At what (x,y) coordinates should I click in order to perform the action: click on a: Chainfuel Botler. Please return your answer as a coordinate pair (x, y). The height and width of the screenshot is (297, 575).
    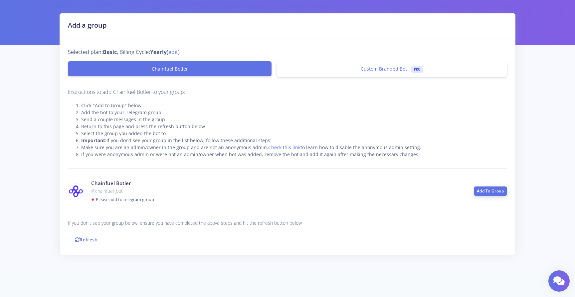
    Looking at the image, I should click on (170, 69).